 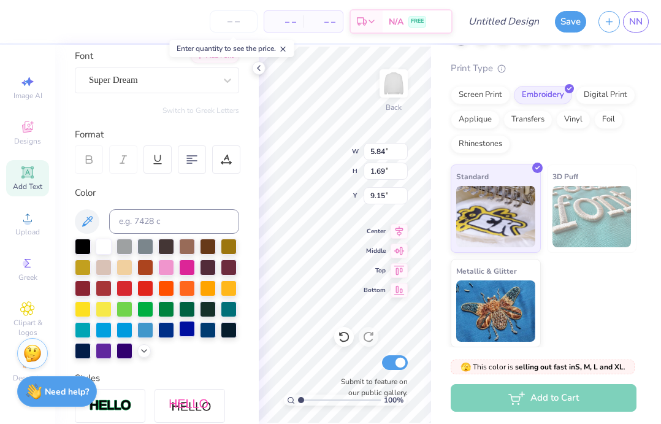 What do you see at coordinates (480, 95) in the screenshot?
I see `div: Screen Print` at bounding box center [480, 95].